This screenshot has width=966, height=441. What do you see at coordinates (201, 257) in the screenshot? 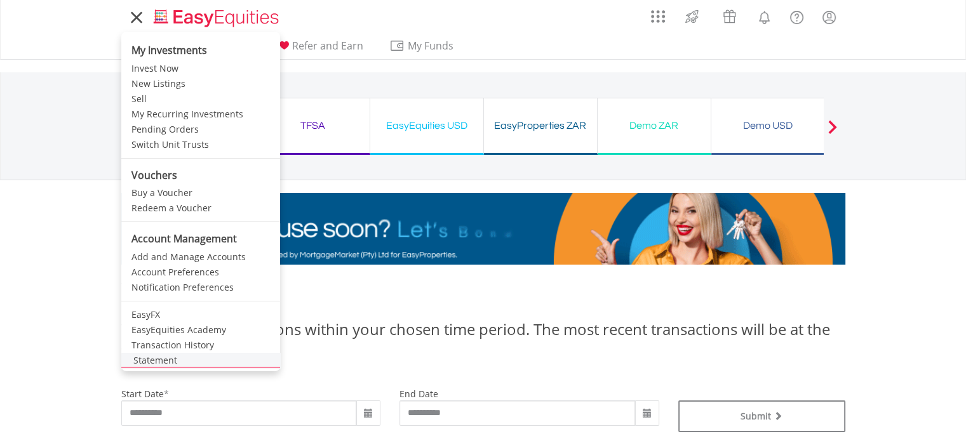
I see `a: Add and Manage Accounts` at bounding box center [201, 257].